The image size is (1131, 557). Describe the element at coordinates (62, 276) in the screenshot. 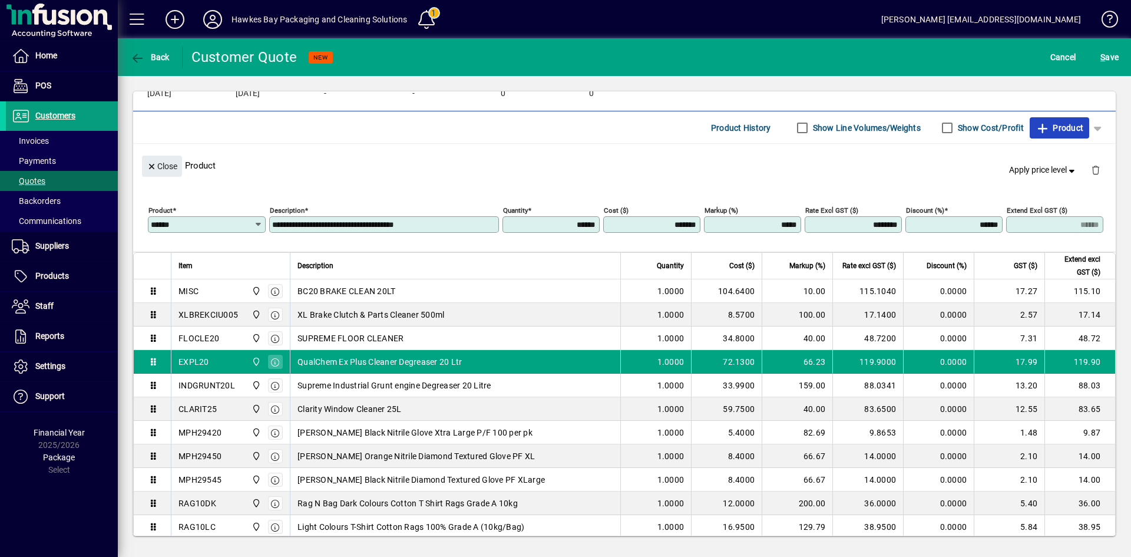

I see `a: Products` at that location.